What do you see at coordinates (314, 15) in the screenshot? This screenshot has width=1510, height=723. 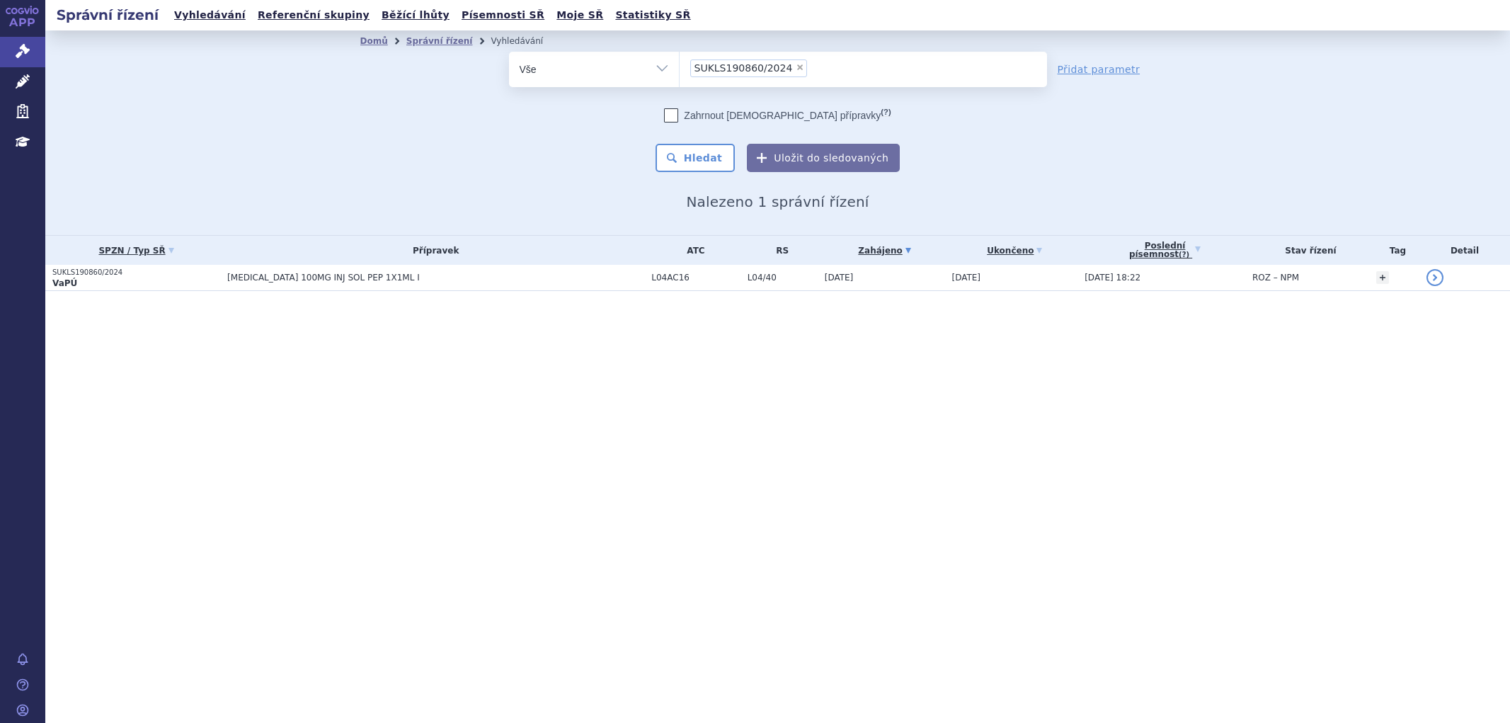 I see `a: Referenční skupiny` at bounding box center [314, 15].